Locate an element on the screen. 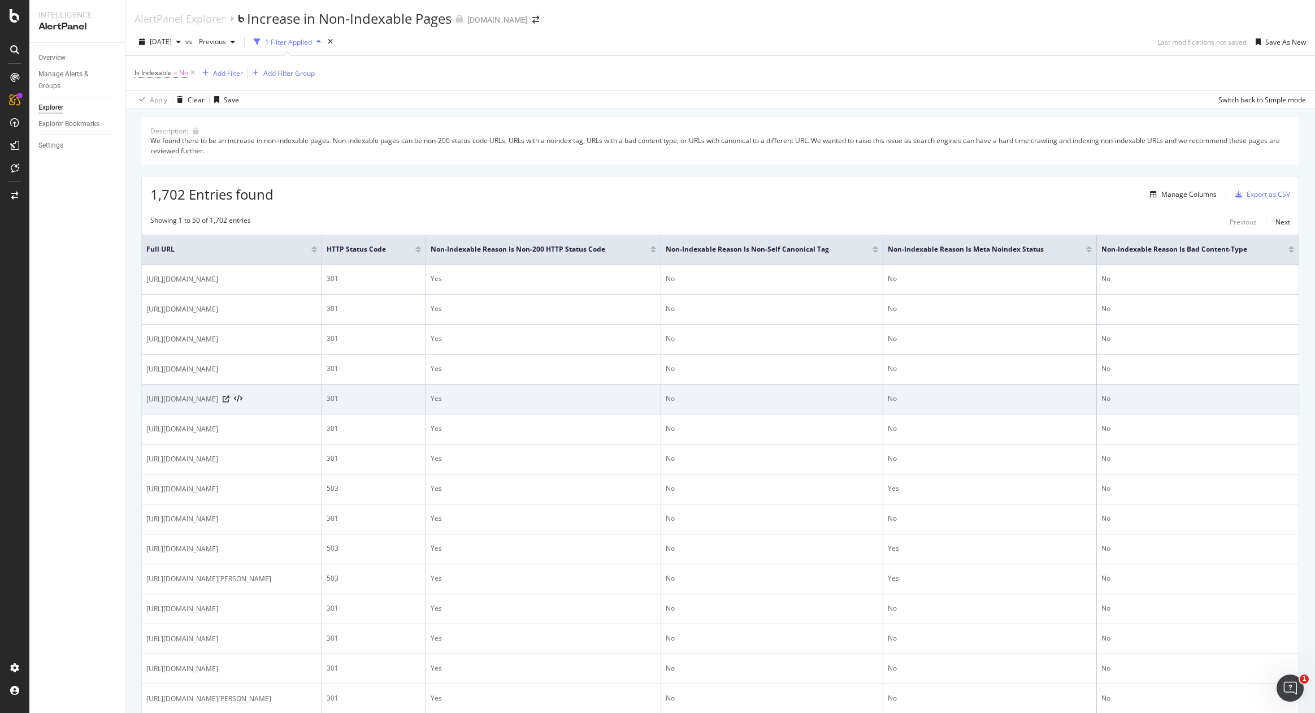  button: Save is located at coordinates (224, 99).